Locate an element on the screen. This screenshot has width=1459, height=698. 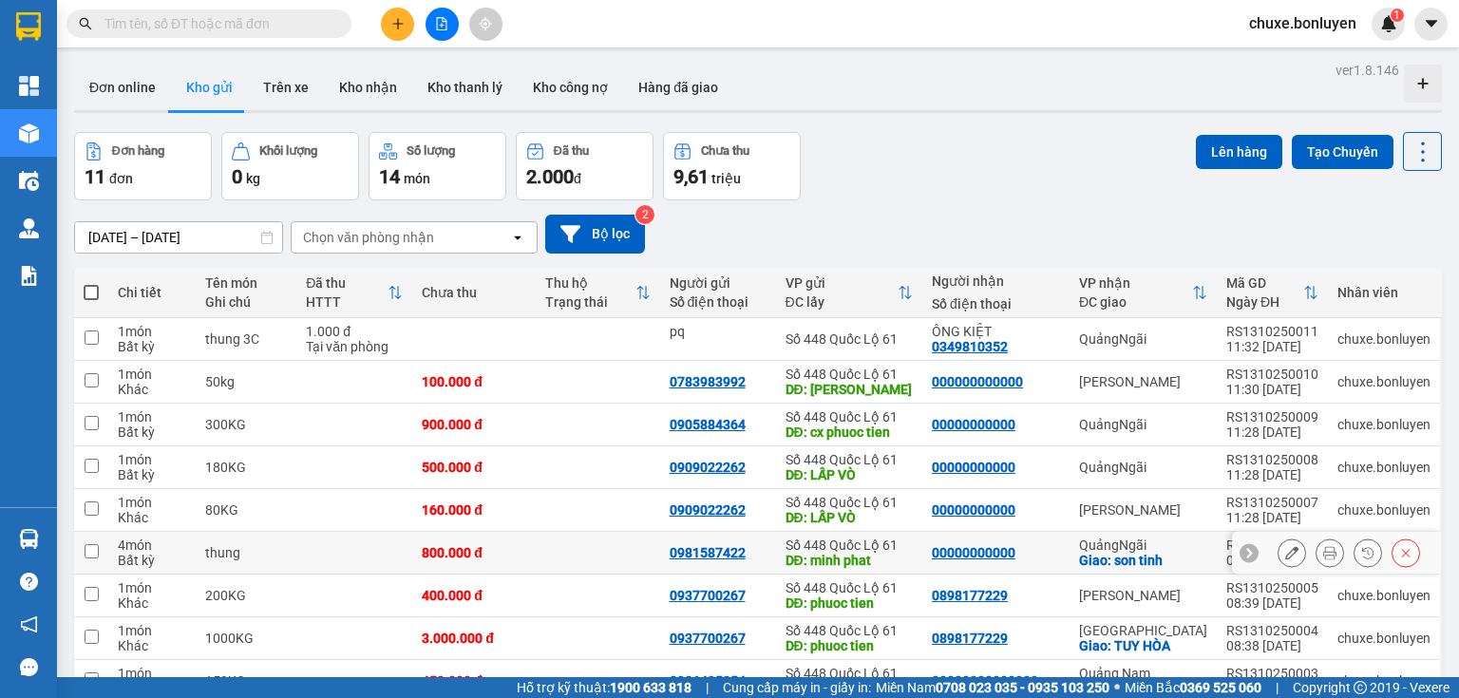
strong: 0369 525 060 is located at coordinates (1221, 688).